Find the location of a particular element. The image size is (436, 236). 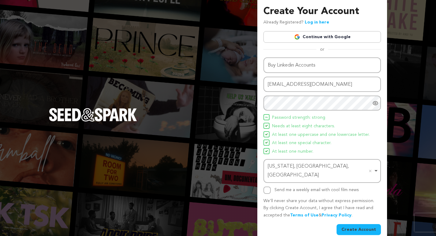

button: Create Account is located at coordinates (358, 230).